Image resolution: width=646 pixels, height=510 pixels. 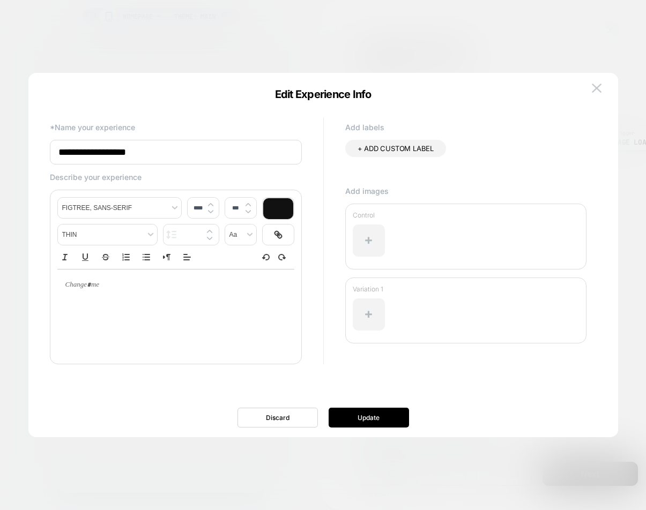 What do you see at coordinates (176, 127) in the screenshot?
I see `p: *Name your experience` at bounding box center [176, 127].